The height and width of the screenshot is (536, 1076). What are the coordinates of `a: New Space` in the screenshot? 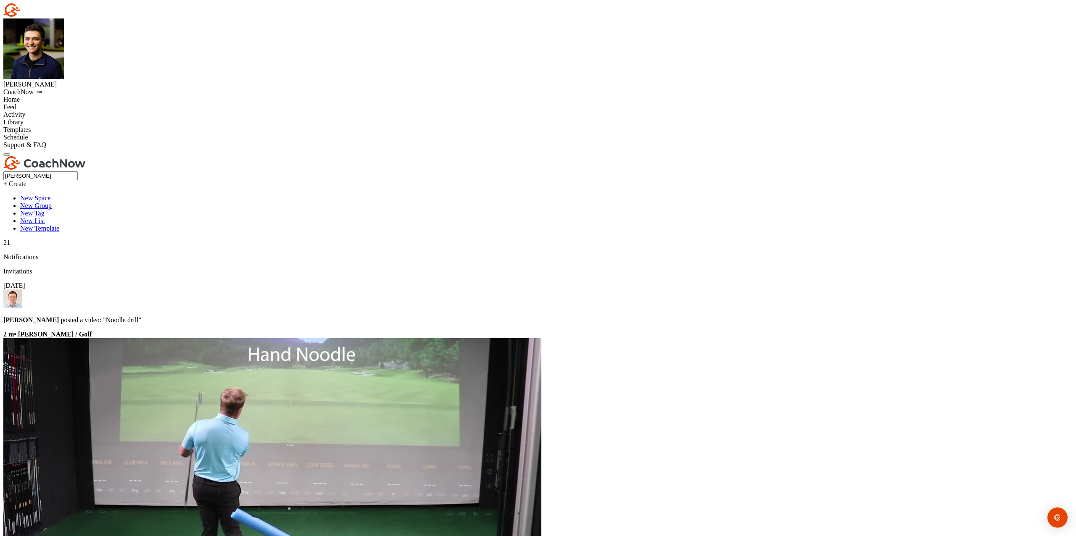 It's located at (35, 198).